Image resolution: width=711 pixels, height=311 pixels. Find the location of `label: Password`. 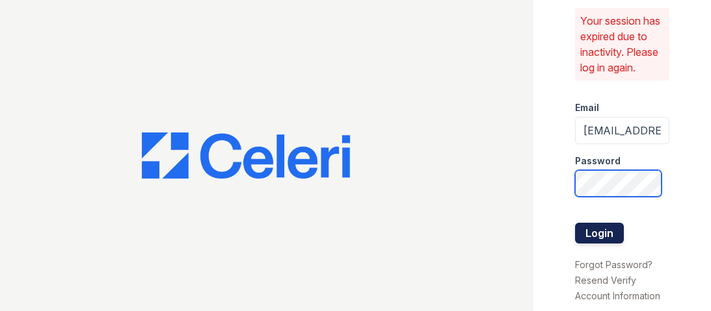

label: Password is located at coordinates (598, 161).